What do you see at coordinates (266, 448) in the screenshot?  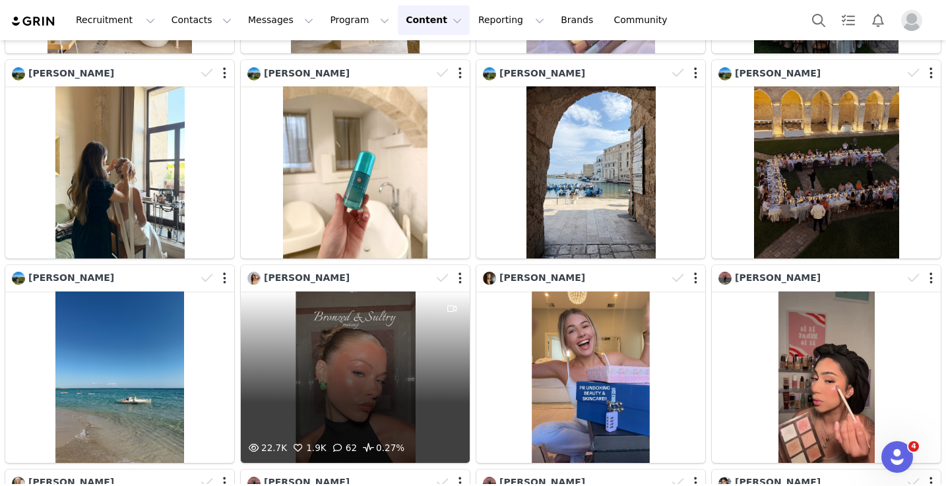 I see `span: 22.7K` at bounding box center [266, 448].